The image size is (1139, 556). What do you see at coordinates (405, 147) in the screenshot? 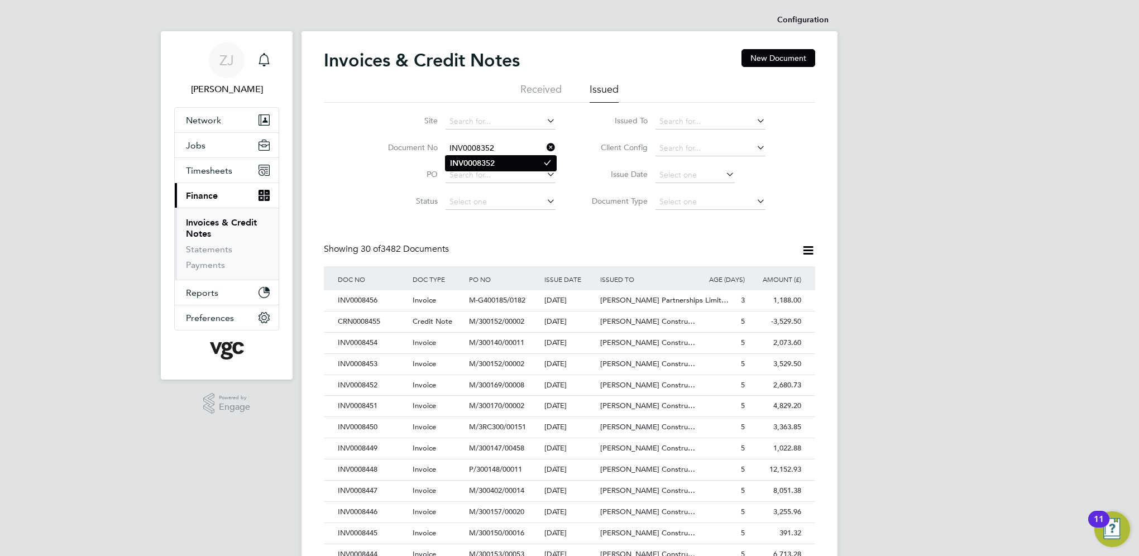
I see `label: Document No` at bounding box center [405, 147].